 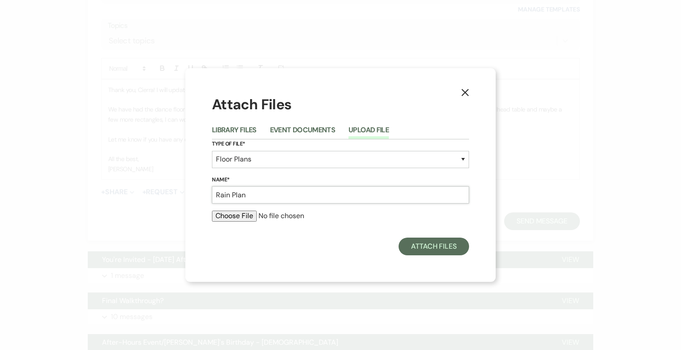 What do you see at coordinates (302, 133) in the screenshot?
I see `button: Event Documents` at bounding box center [302, 133].